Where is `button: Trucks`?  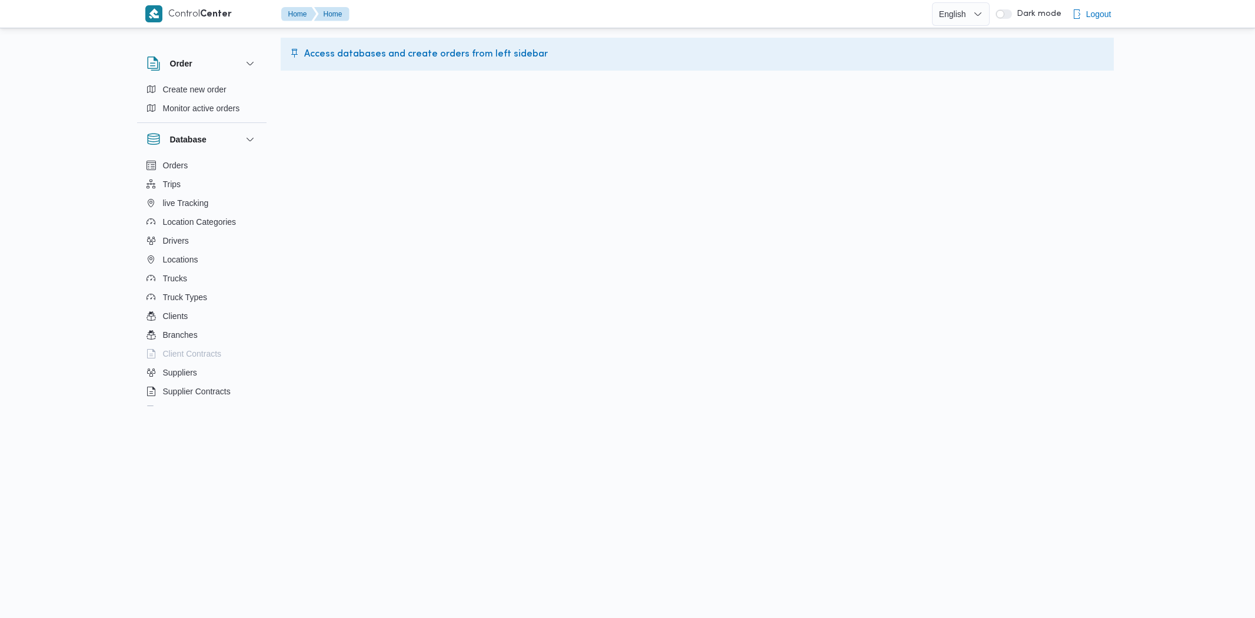
button: Trucks is located at coordinates (202, 278).